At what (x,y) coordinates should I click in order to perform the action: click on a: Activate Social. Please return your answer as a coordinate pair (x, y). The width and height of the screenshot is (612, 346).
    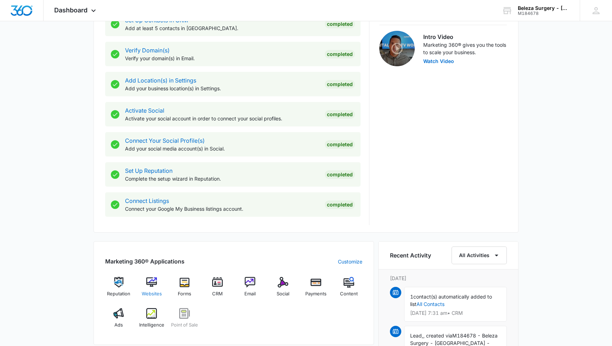
    Looking at the image, I should click on (145, 111).